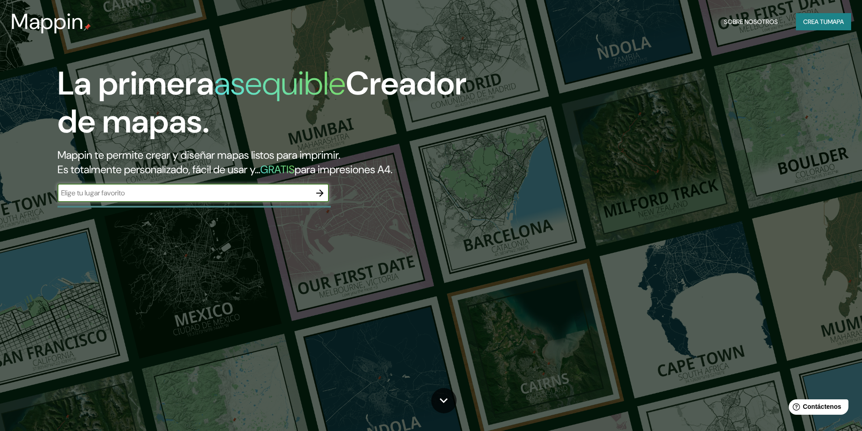 The width and height of the screenshot is (862, 431). I want to click on img: pin de mapeo, so click(87, 27).